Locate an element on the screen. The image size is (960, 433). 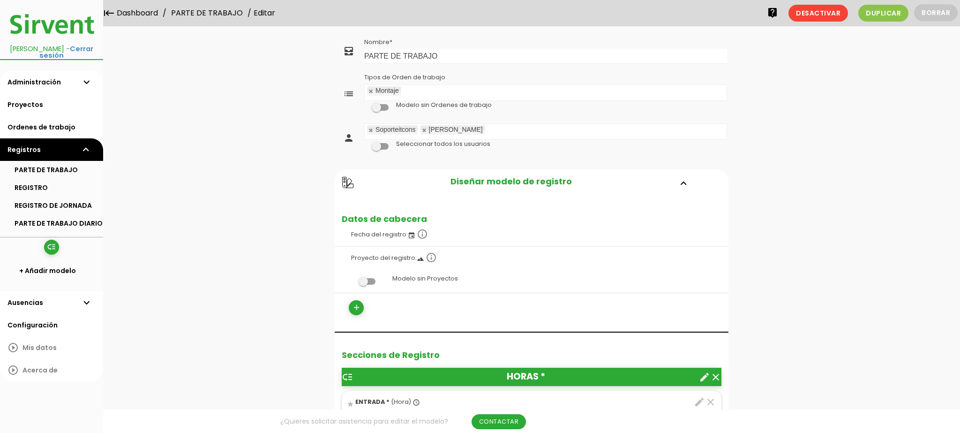
i: event is located at coordinates (412, 235).